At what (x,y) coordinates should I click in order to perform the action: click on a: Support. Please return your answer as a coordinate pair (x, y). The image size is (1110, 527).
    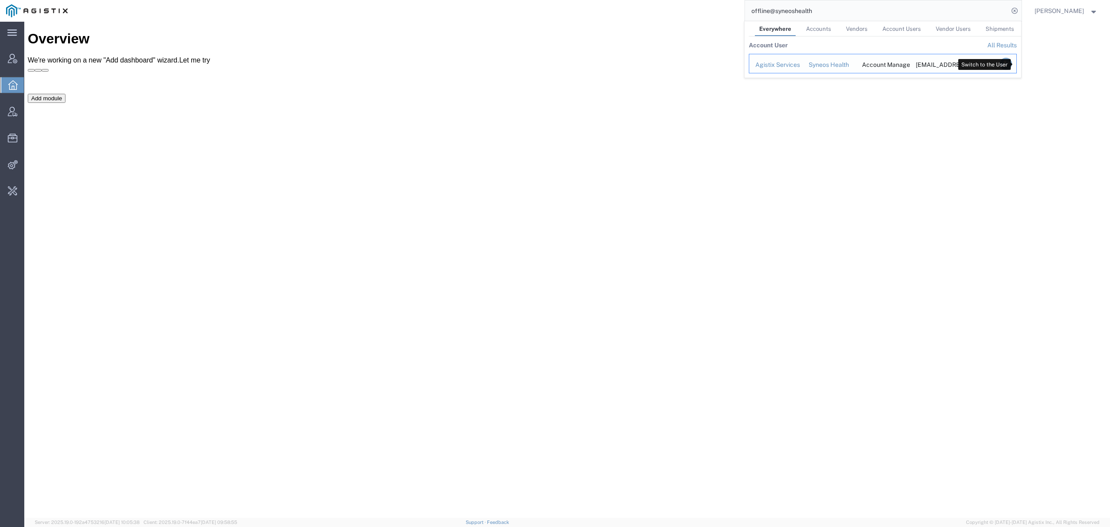
    Looking at the image, I should click on (477, 522).